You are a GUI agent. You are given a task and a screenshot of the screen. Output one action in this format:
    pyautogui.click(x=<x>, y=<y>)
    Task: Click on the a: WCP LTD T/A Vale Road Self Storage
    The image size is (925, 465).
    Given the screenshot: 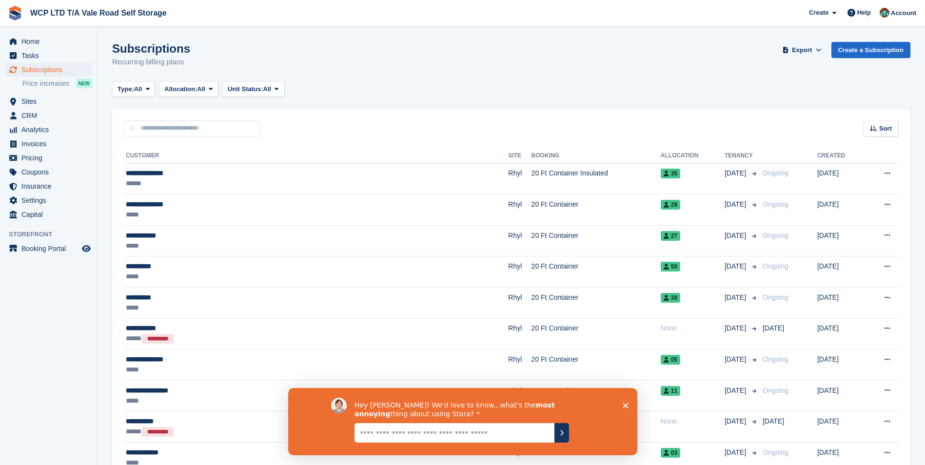 What is the action you would take?
    pyautogui.click(x=99, y=13)
    